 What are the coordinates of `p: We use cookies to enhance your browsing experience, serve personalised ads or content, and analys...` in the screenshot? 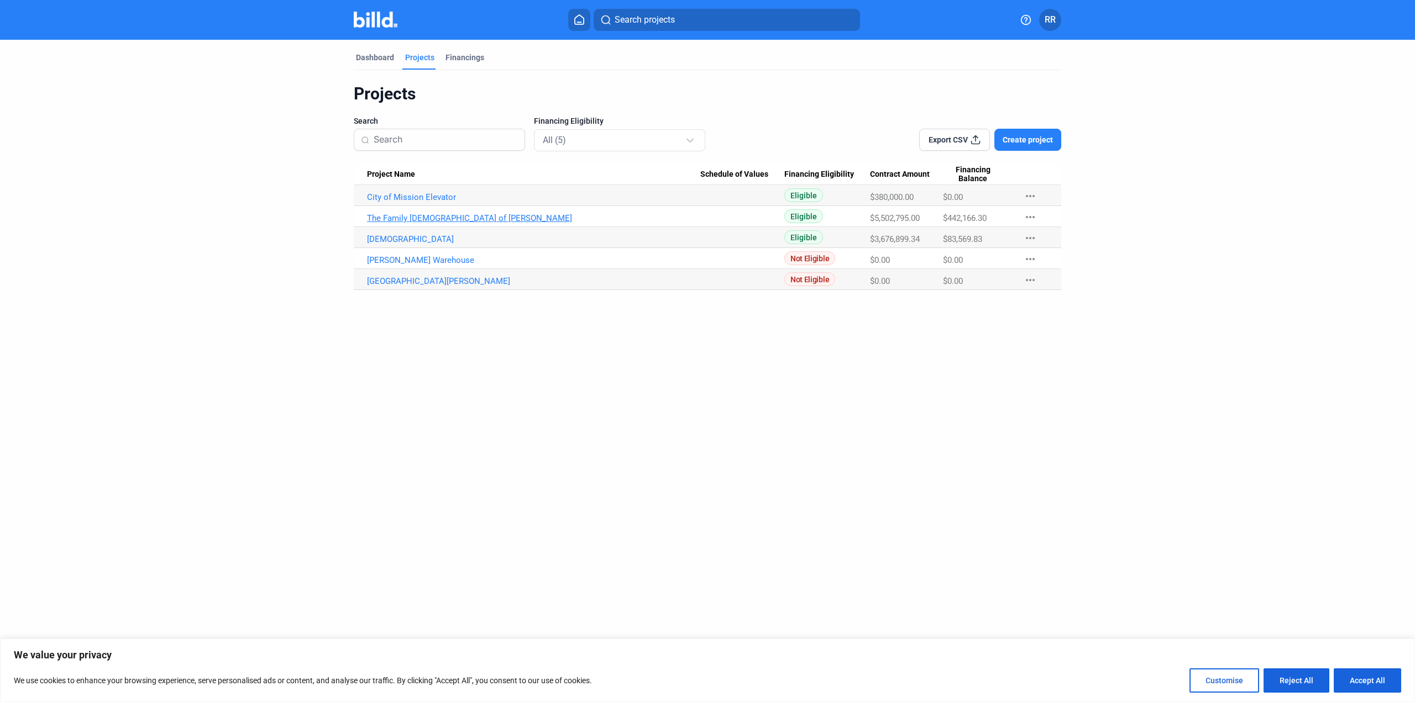 It's located at (303, 681).